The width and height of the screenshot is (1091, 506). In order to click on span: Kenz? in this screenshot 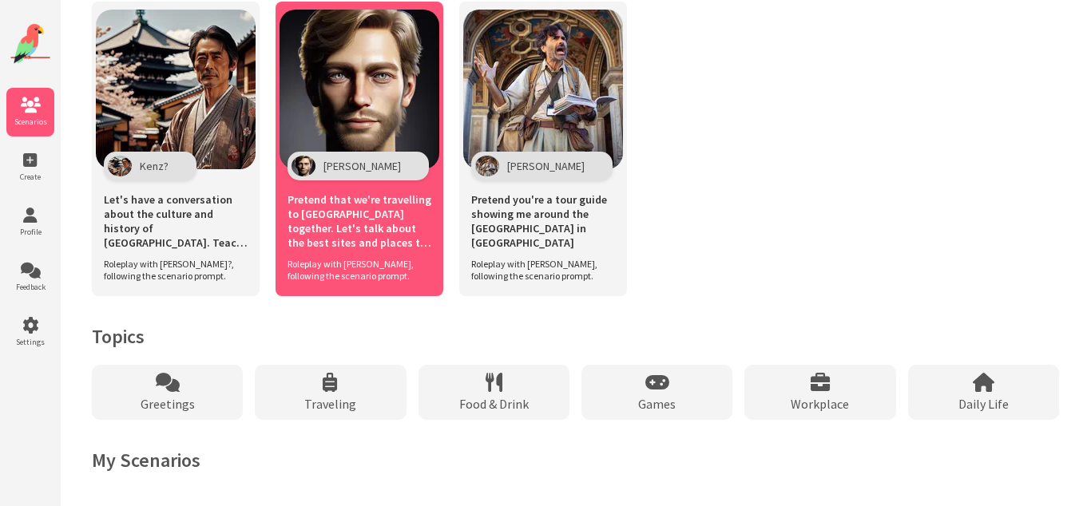, I will do `click(154, 166)`.